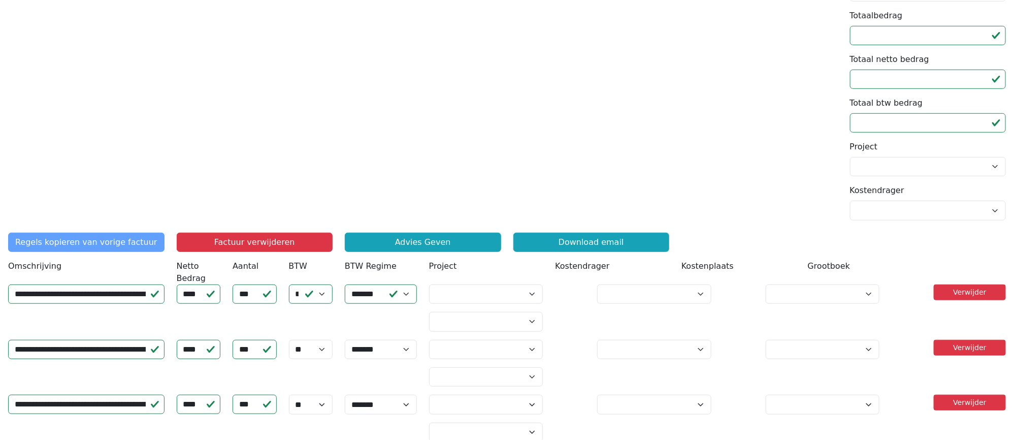  I want to click on label: BTW, so click(298, 266).